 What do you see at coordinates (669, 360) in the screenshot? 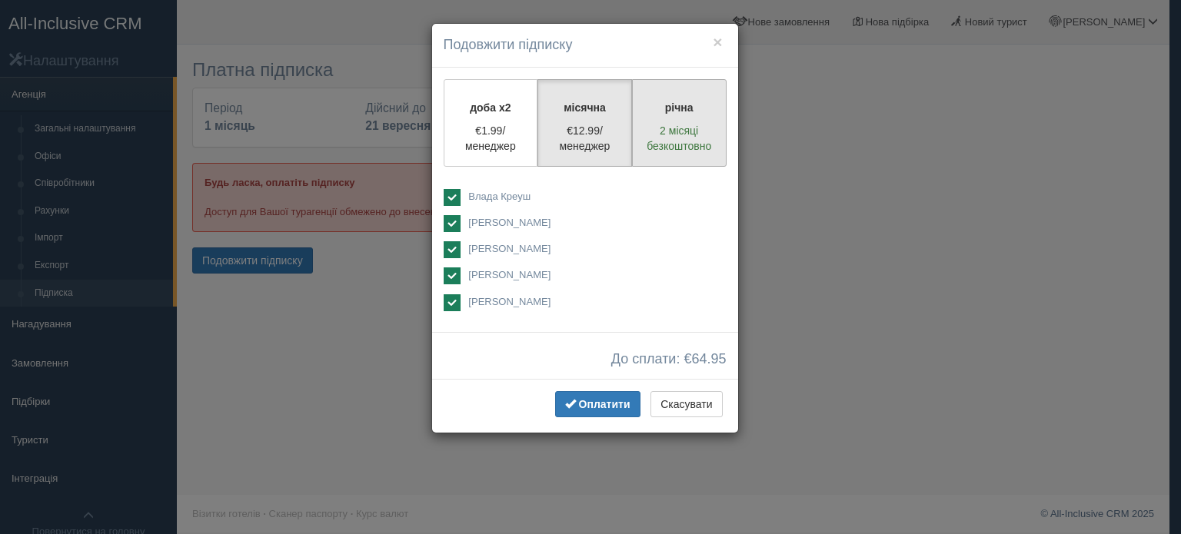
I see `span: До сплати: €` at bounding box center [669, 360].